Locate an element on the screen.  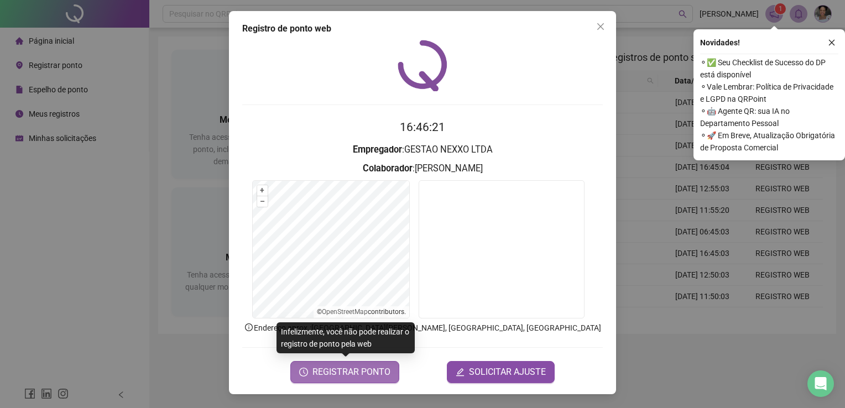
div: Open Intercom Messenger is located at coordinates (821, 384).